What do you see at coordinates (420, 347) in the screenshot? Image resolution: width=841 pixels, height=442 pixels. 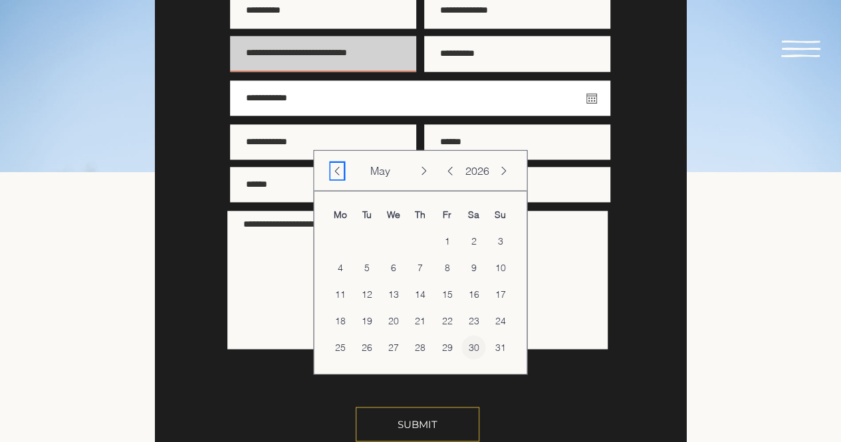 I see `td: May 28` at bounding box center [420, 347].